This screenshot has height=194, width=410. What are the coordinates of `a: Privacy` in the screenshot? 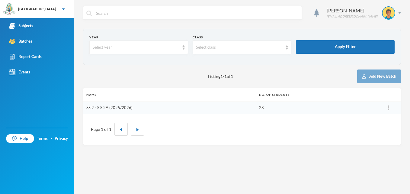 It's located at (61, 139).